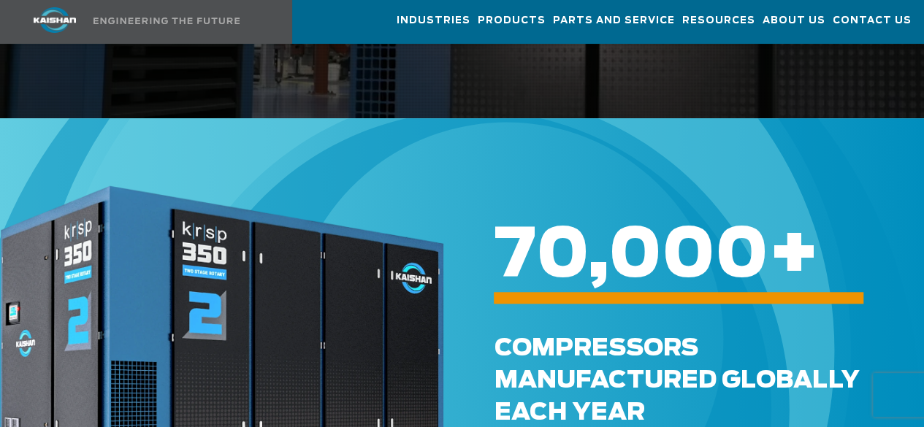 Image resolution: width=924 pixels, height=427 pixels. What do you see at coordinates (794, 20) in the screenshot?
I see `a: About Us` at bounding box center [794, 20].